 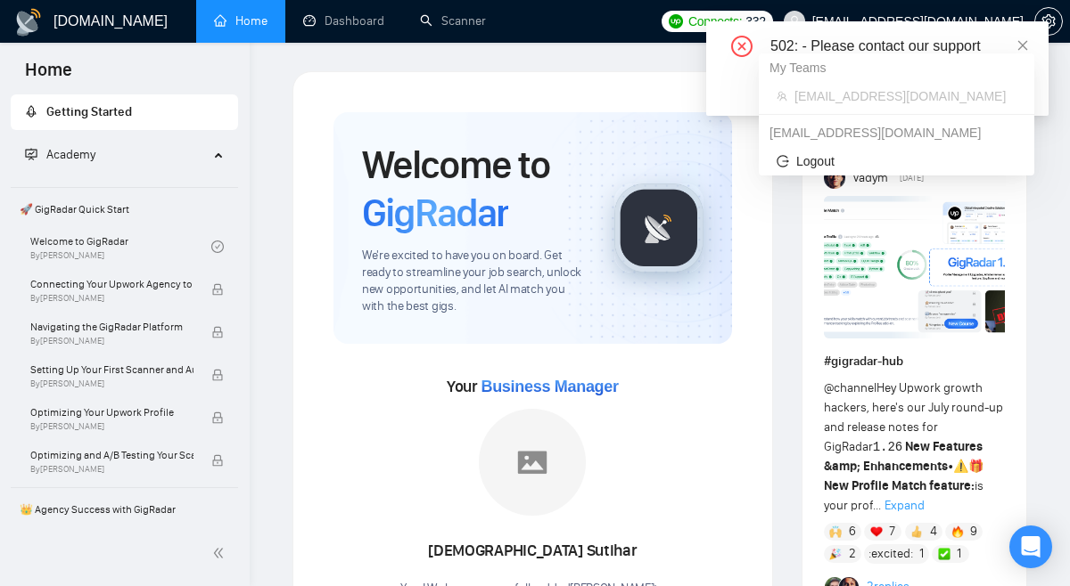 What do you see at coordinates (453, 21) in the screenshot?
I see `a: searchScanner` at bounding box center [453, 21].